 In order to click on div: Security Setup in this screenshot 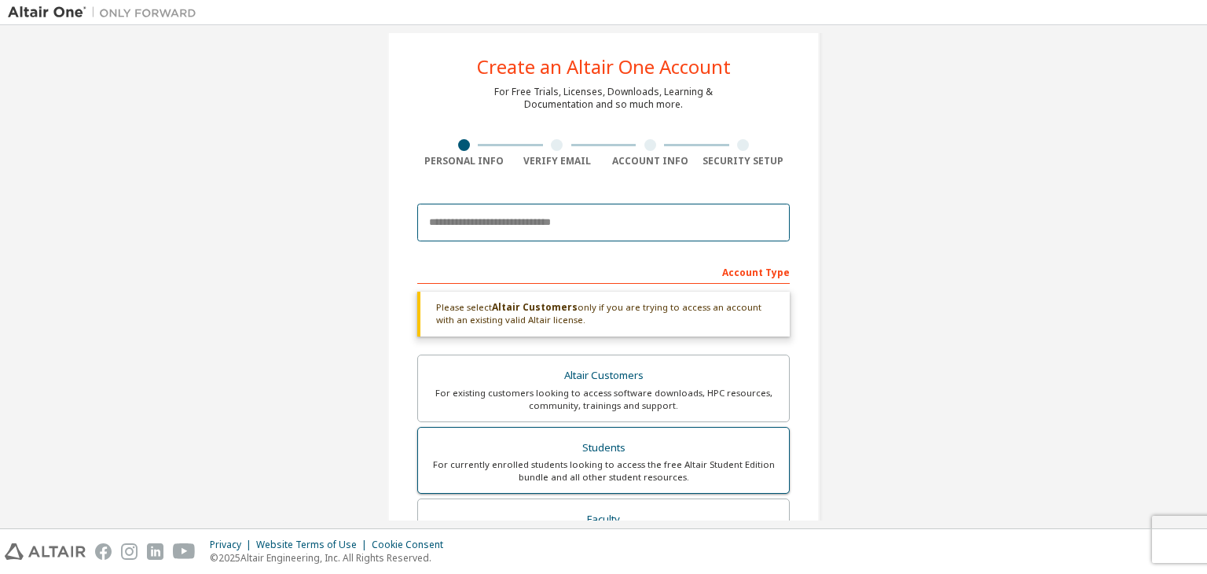, I will do `click(743, 161)`.